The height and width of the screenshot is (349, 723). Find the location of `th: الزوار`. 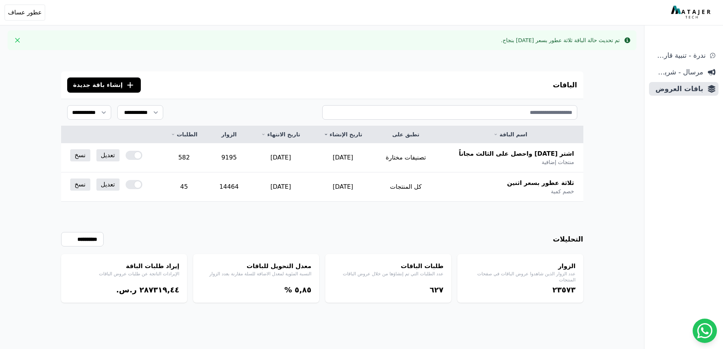

th: الزوار is located at coordinates (229, 134).